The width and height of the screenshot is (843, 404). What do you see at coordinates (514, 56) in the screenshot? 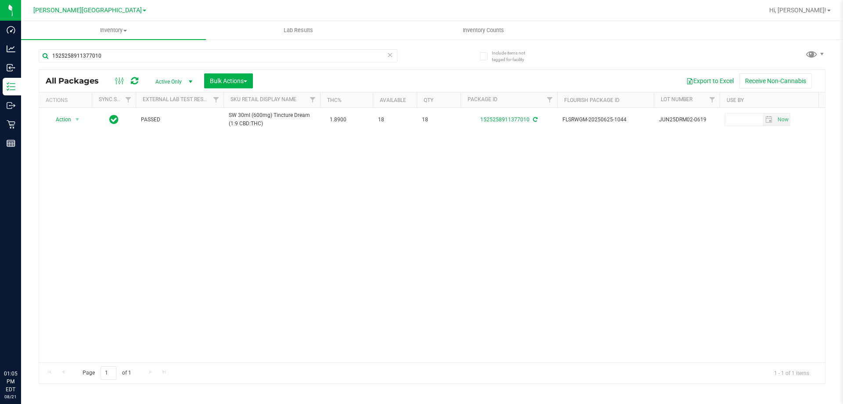
I see `span: Include items not tagged for facility` at bounding box center [514, 56].